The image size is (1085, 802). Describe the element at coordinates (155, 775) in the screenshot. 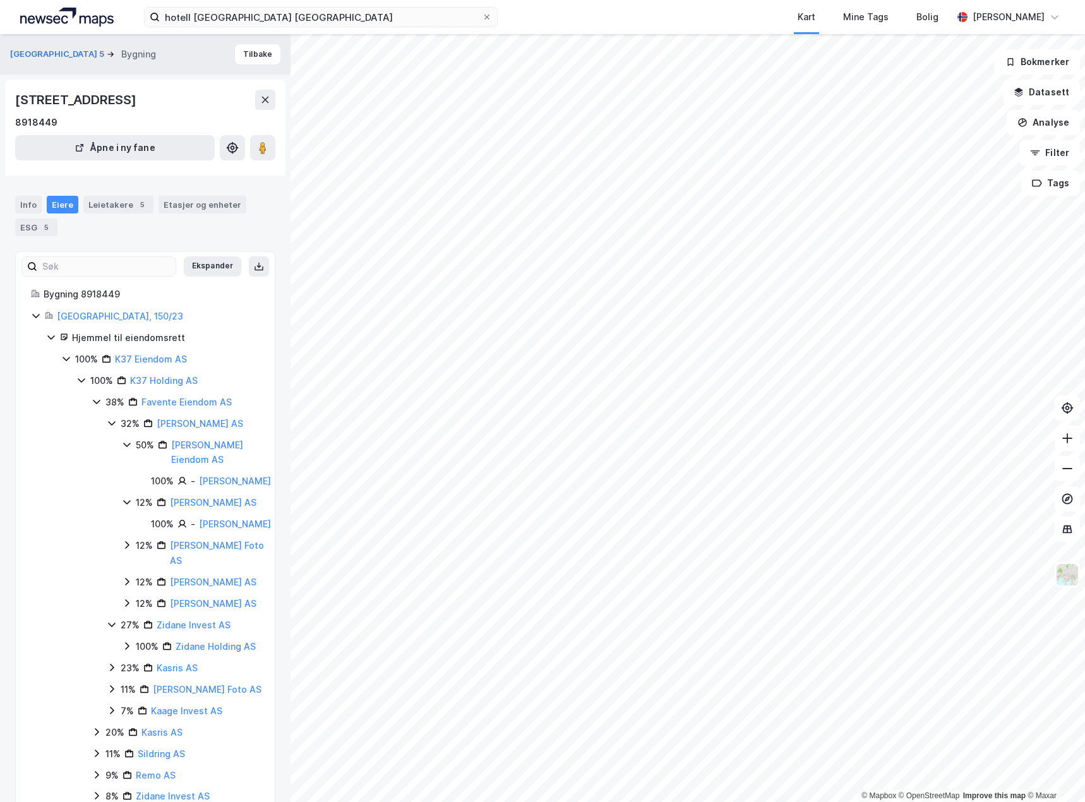

I see `a: Remo AS` at that location.